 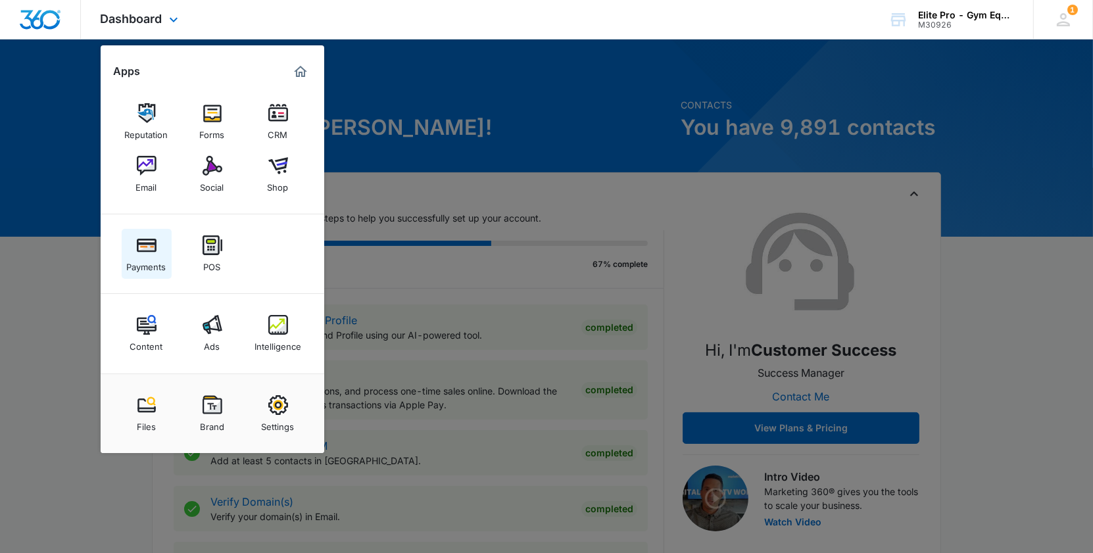 I want to click on a: POS, so click(x=212, y=254).